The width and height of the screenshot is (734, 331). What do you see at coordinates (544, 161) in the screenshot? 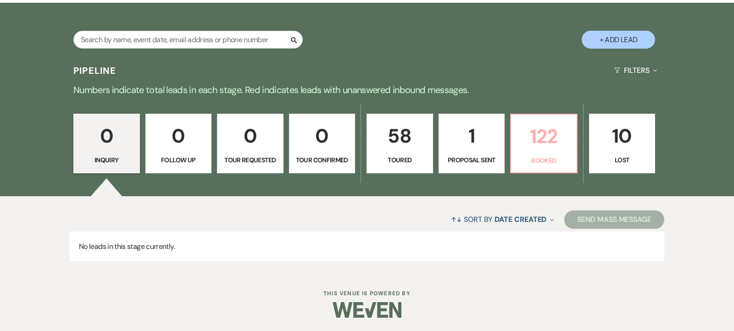
I see `p: Booked` at bounding box center [544, 161].